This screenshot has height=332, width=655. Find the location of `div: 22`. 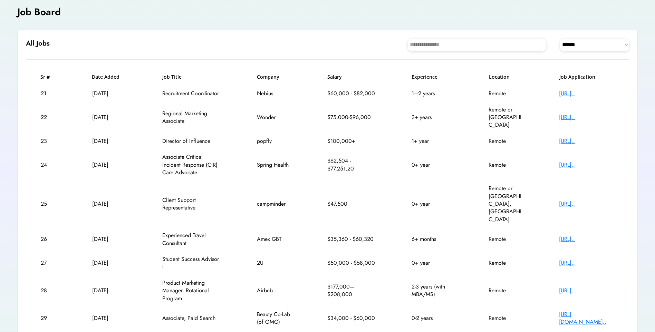

div: 22 is located at coordinates (48, 117).